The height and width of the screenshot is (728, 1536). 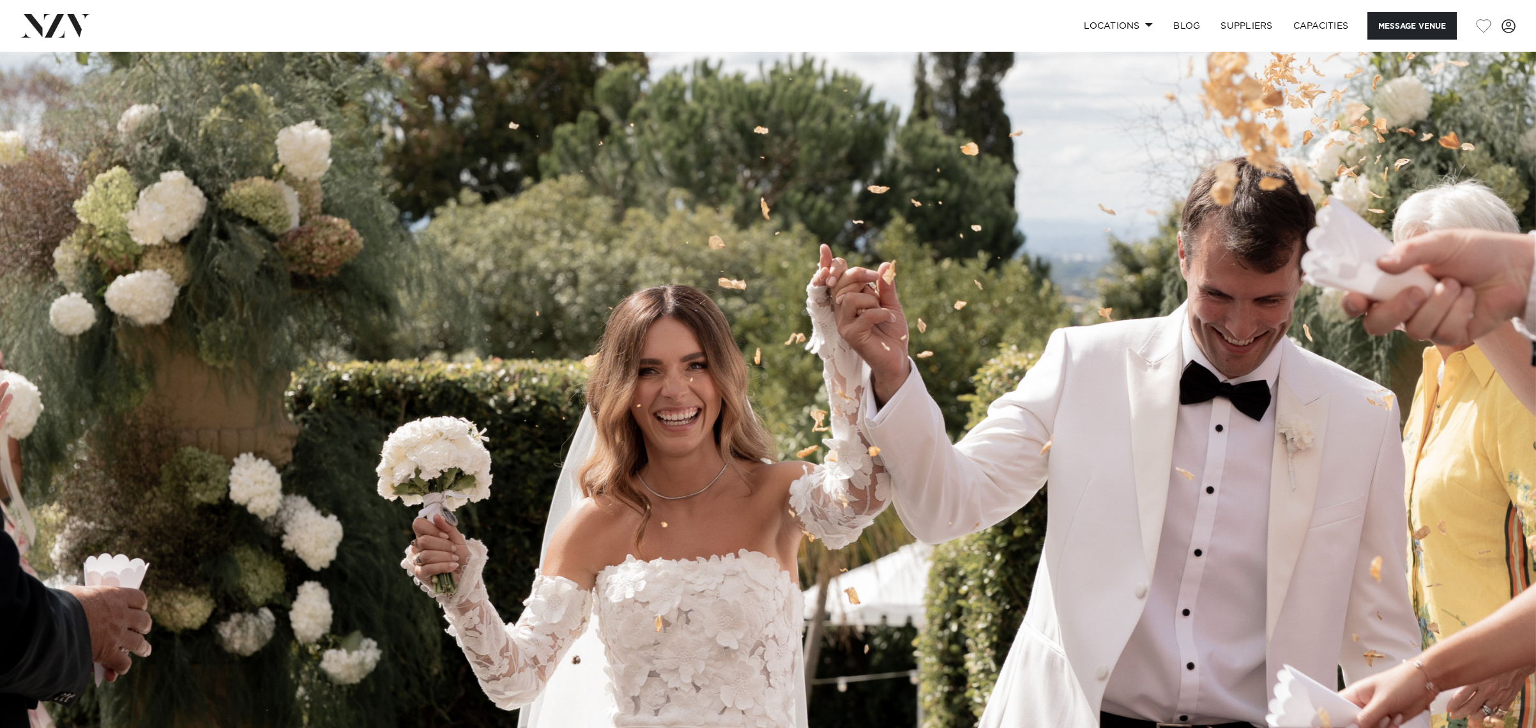 What do you see at coordinates (1118, 26) in the screenshot?
I see `a: Locations` at bounding box center [1118, 26].